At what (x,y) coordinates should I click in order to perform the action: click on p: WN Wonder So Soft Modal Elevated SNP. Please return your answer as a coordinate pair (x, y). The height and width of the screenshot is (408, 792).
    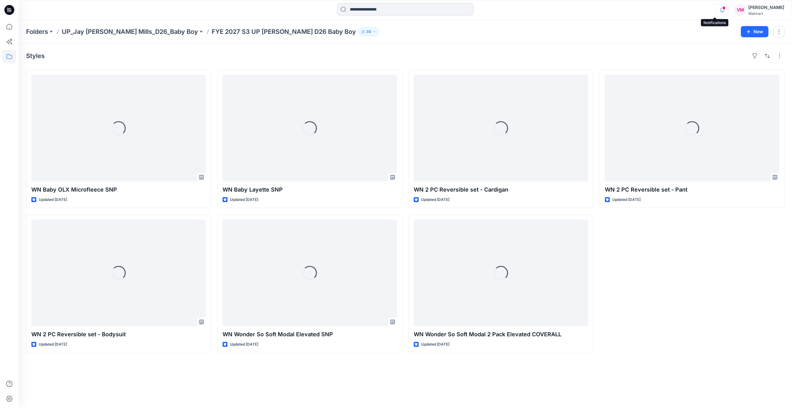
    Looking at the image, I should click on (310, 334).